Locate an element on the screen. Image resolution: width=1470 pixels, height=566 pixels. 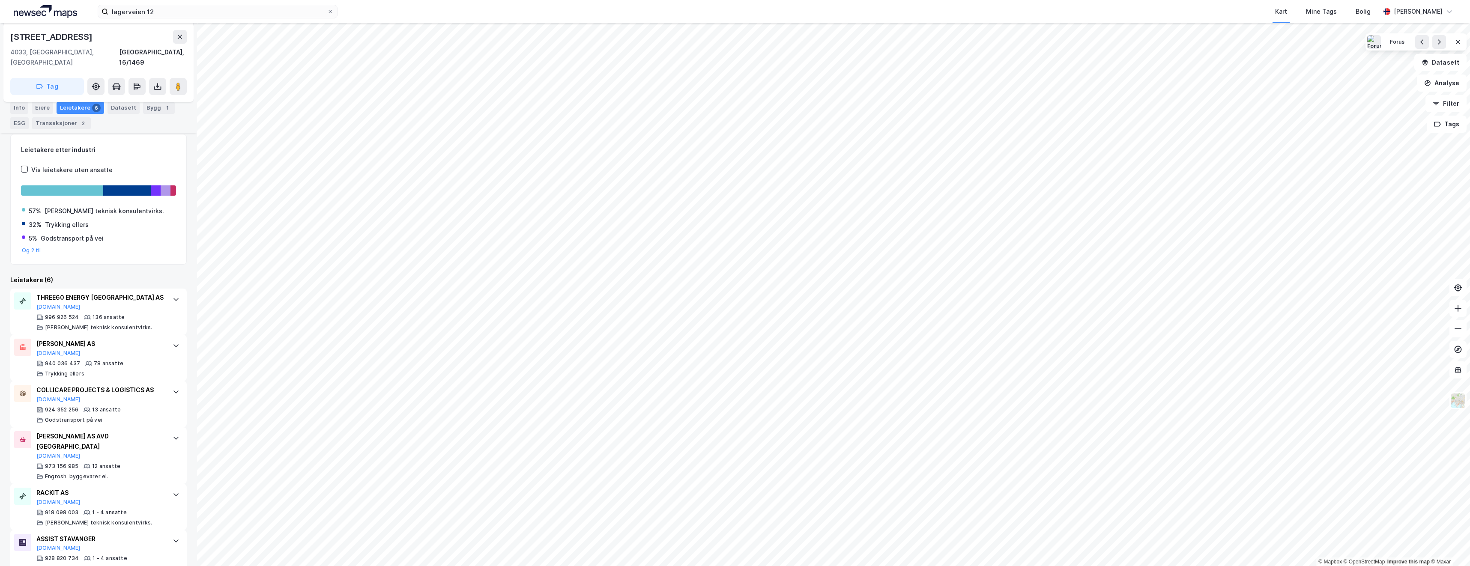
div: 57% is located at coordinates (35, 211).